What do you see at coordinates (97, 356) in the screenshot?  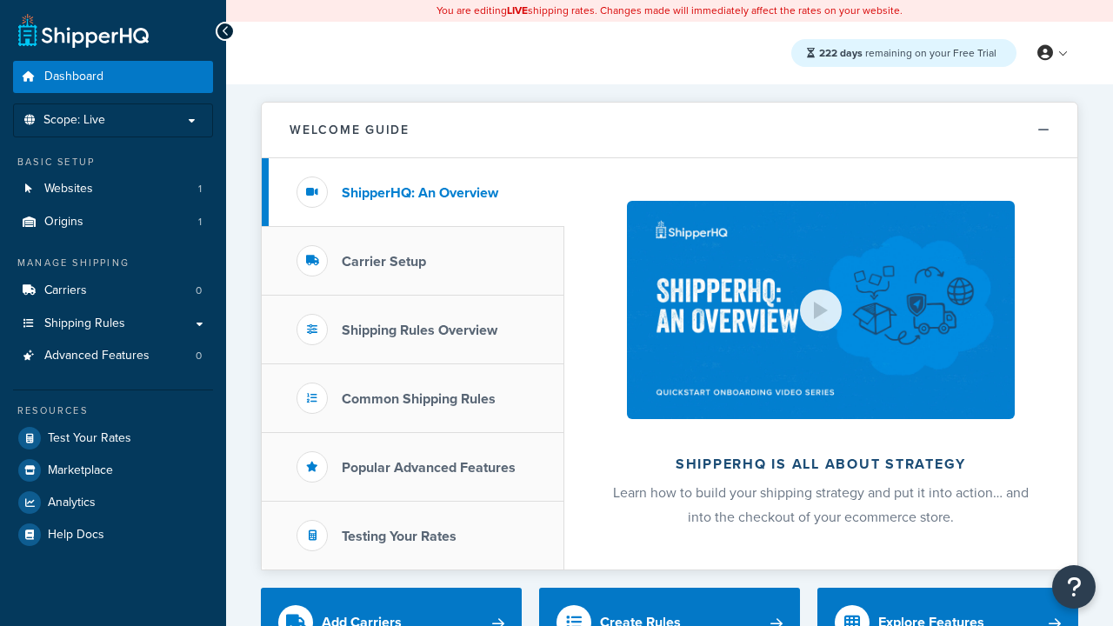 I see `span: Advanced Features` at bounding box center [97, 356].